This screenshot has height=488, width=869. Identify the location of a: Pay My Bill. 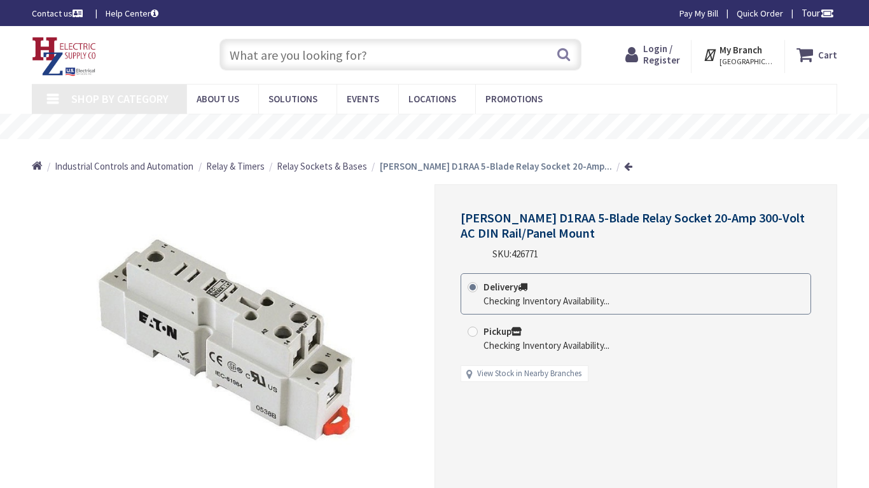
(698, 13).